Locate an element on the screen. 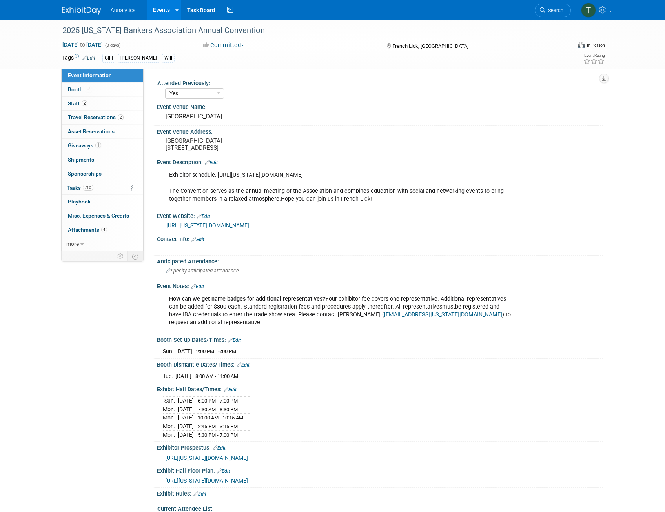 The image size is (665, 512). span: Aunalytics is located at coordinates (123, 10).